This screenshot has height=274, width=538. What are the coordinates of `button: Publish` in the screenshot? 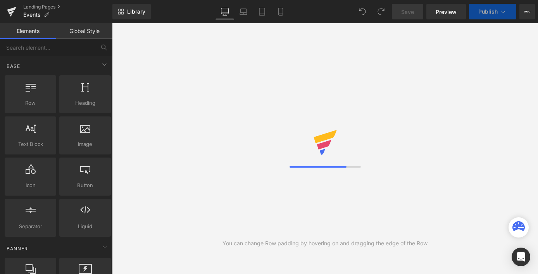 It's located at (493, 12).